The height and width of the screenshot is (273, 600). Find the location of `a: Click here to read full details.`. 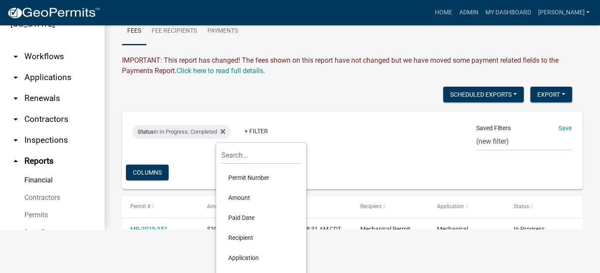

a: Click here to read full details. is located at coordinates (220, 71).